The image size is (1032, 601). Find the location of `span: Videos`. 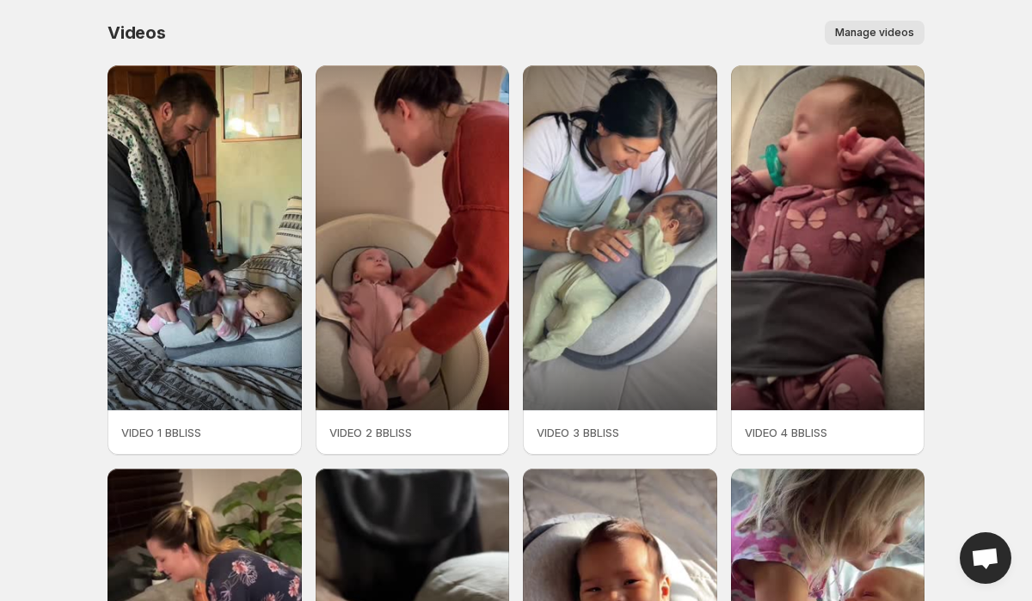

span: Videos is located at coordinates (137, 33).